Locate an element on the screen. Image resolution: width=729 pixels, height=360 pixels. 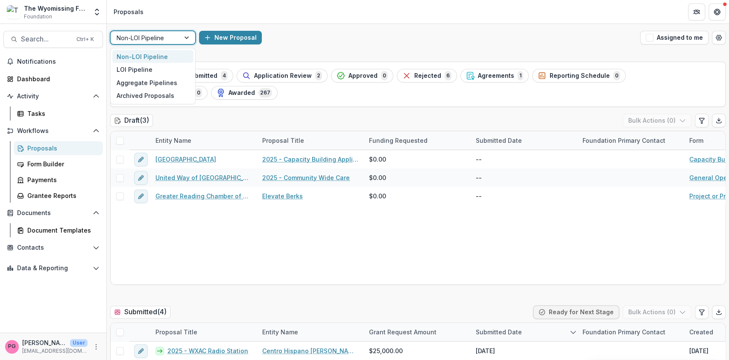
span: Foundation is located at coordinates (38, 17).